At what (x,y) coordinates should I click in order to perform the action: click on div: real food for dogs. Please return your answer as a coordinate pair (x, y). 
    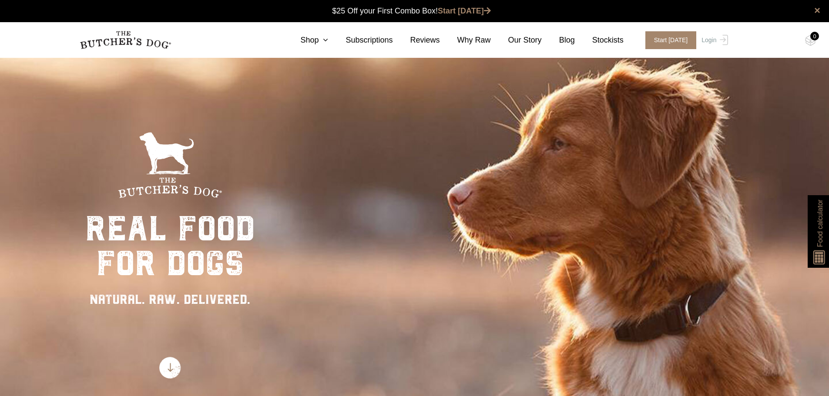
    Looking at the image, I should click on (170, 246).